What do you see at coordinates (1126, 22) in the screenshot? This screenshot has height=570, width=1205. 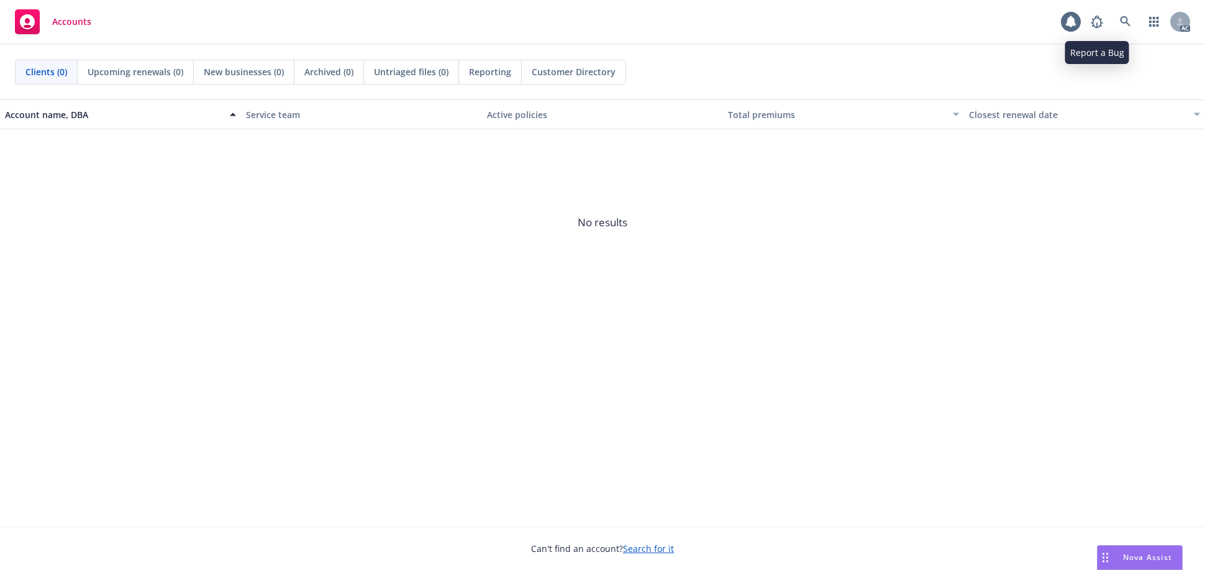 I see `a: Search` at bounding box center [1126, 22].